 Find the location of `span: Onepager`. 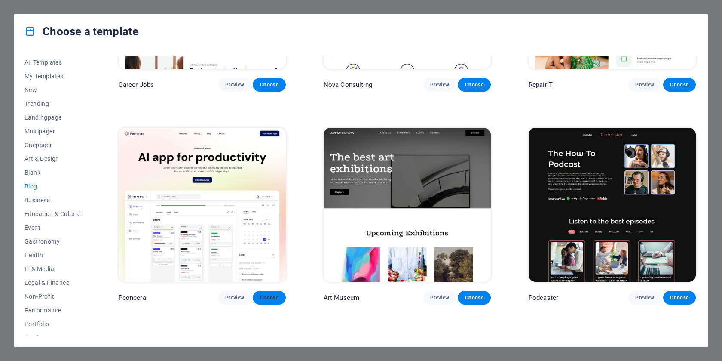

span: Onepager is located at coordinates (52, 145).